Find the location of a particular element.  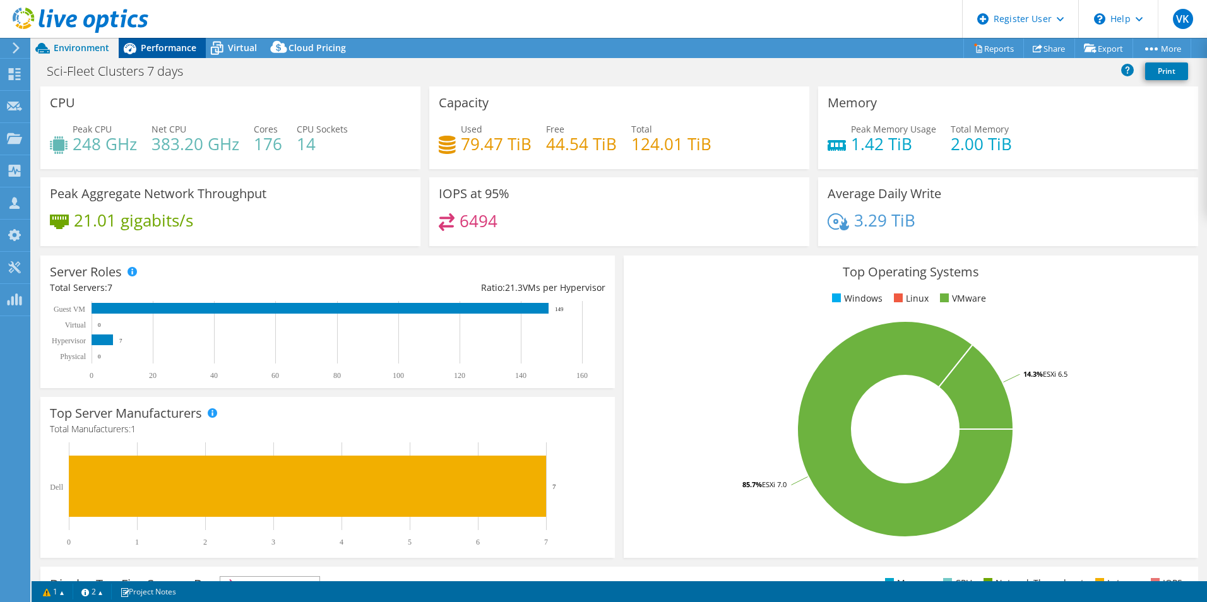

span: Performance is located at coordinates (169, 47).